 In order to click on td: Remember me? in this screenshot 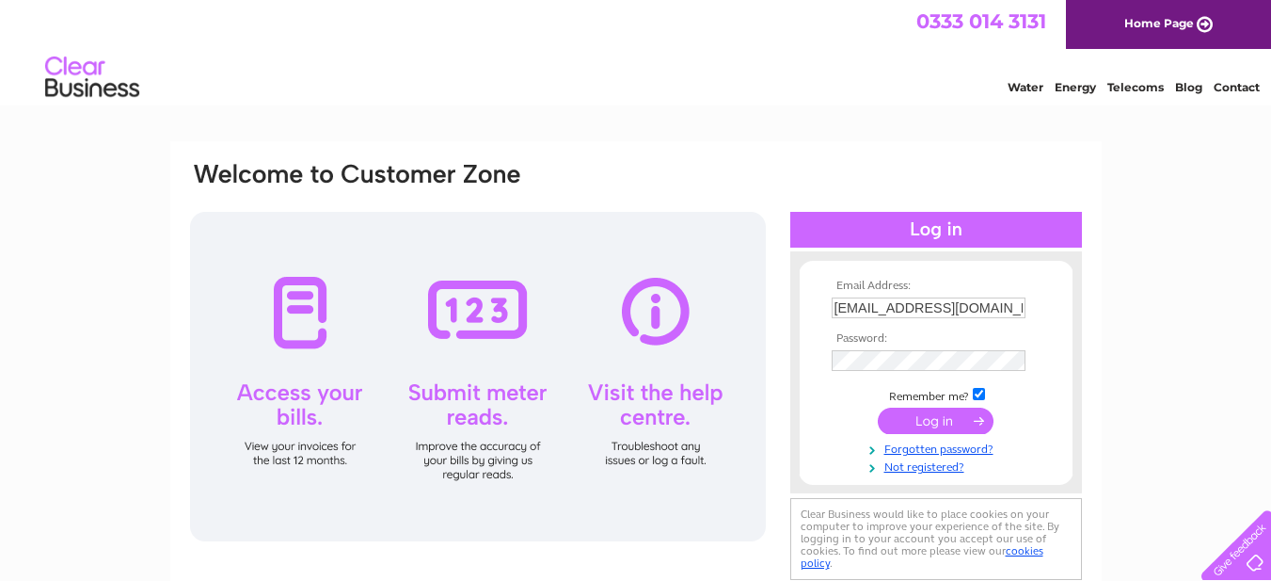, I will do `click(936, 394)`.